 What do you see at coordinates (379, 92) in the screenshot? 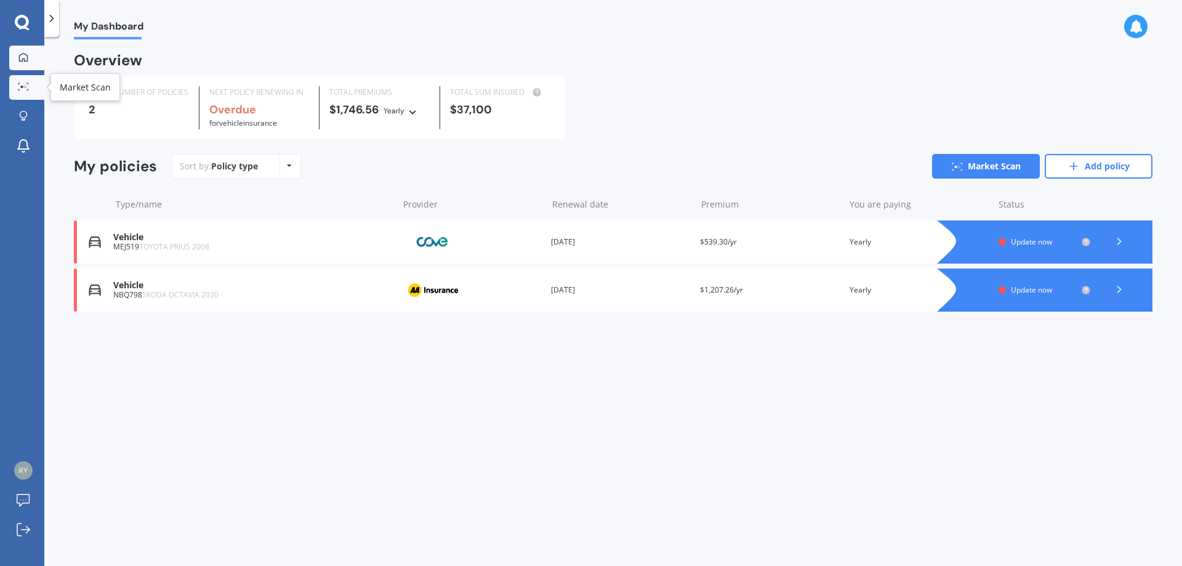
I see `div: TOTAL PREMIUMS` at bounding box center [379, 92].